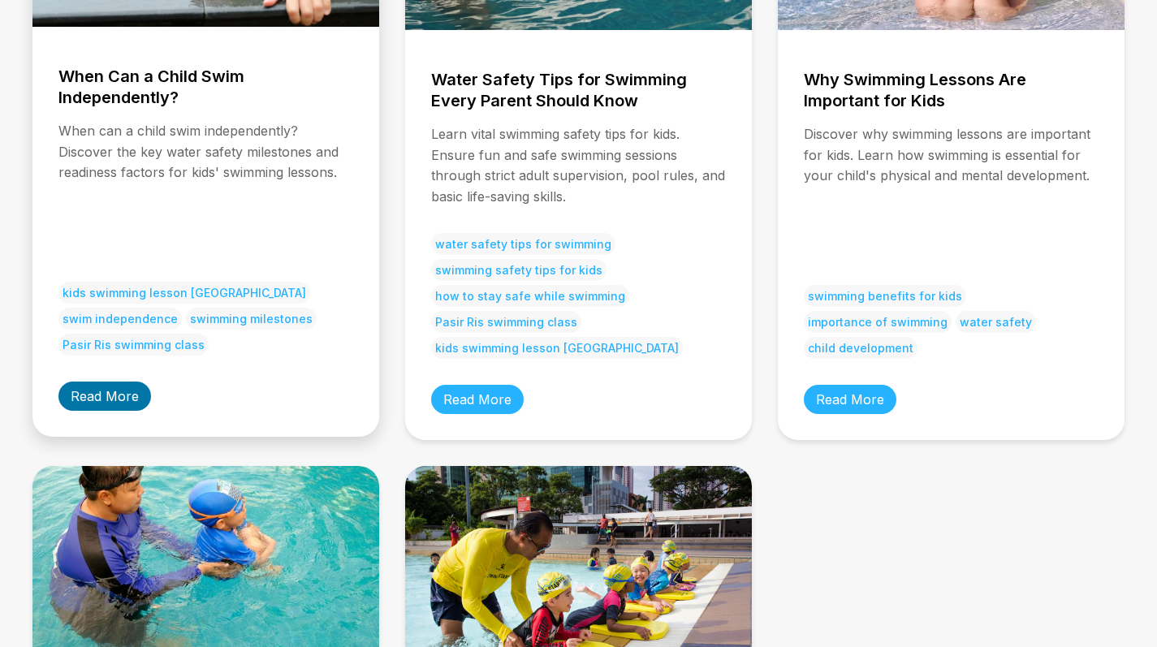 The image size is (1157, 647). I want to click on span: swimming safety tips for kids, so click(519, 270).